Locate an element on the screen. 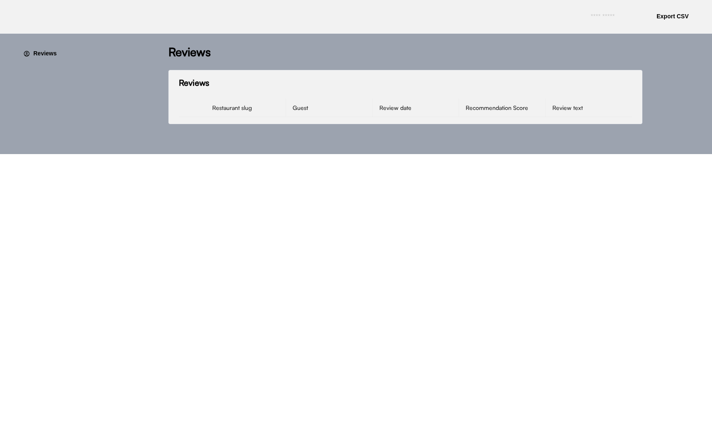  div: Guest is located at coordinates (300, 108).